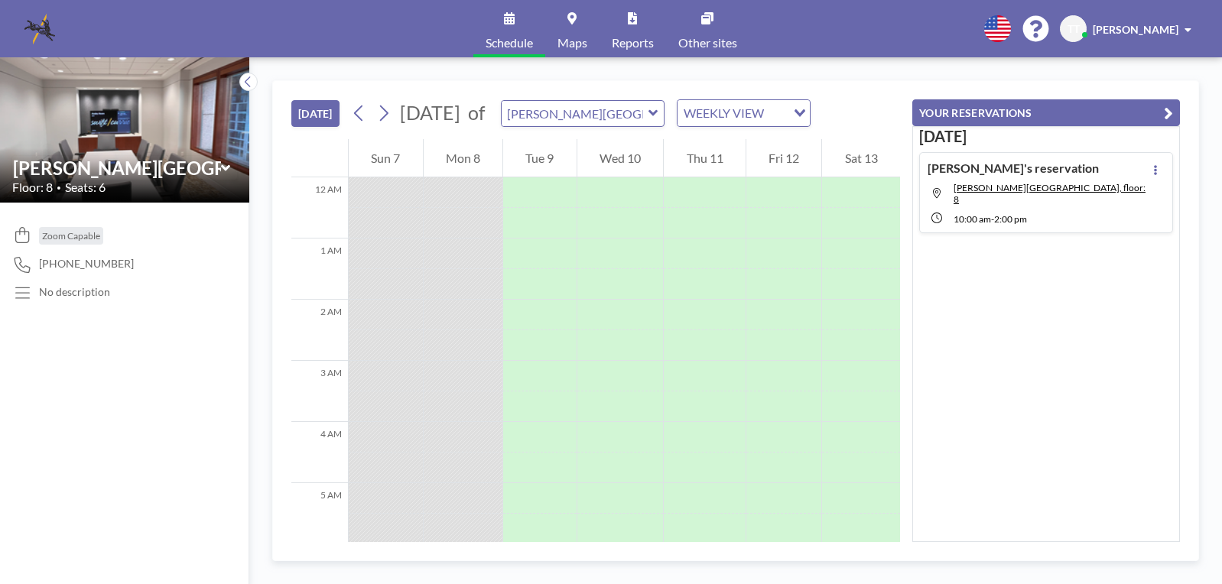  Describe the element at coordinates (620, 158) in the screenshot. I see `div: Wed 10` at that location.